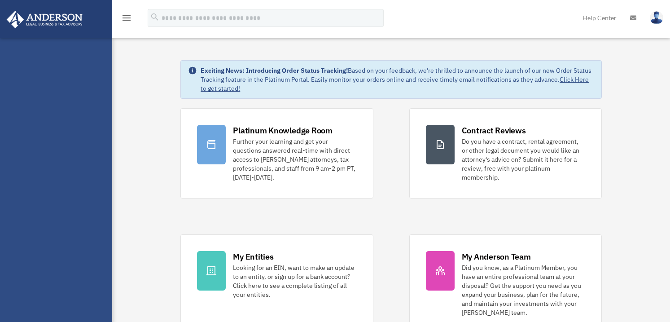  I want to click on div: My Anderson Team, so click(497, 256).